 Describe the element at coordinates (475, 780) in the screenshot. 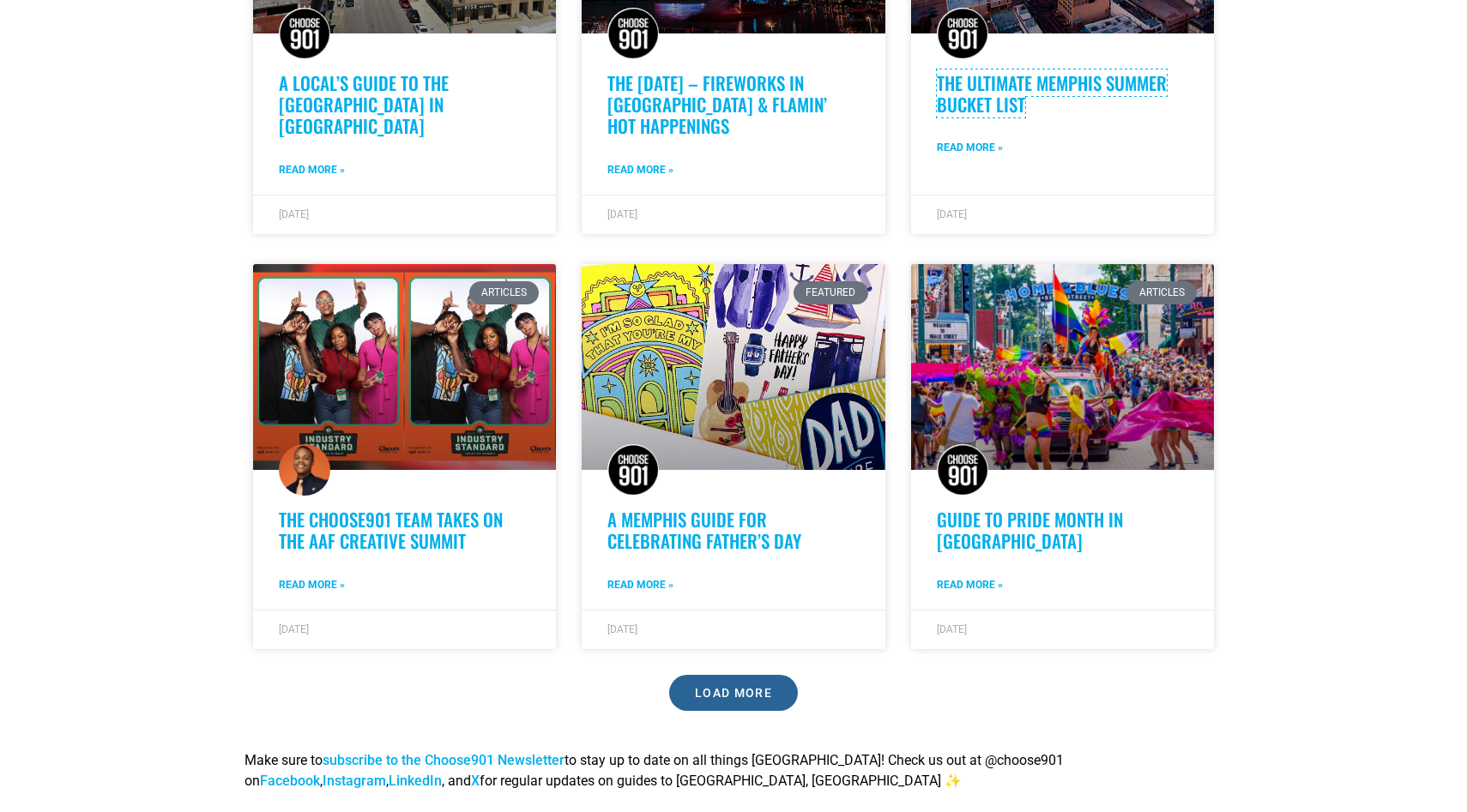

I see `a: X` at that location.